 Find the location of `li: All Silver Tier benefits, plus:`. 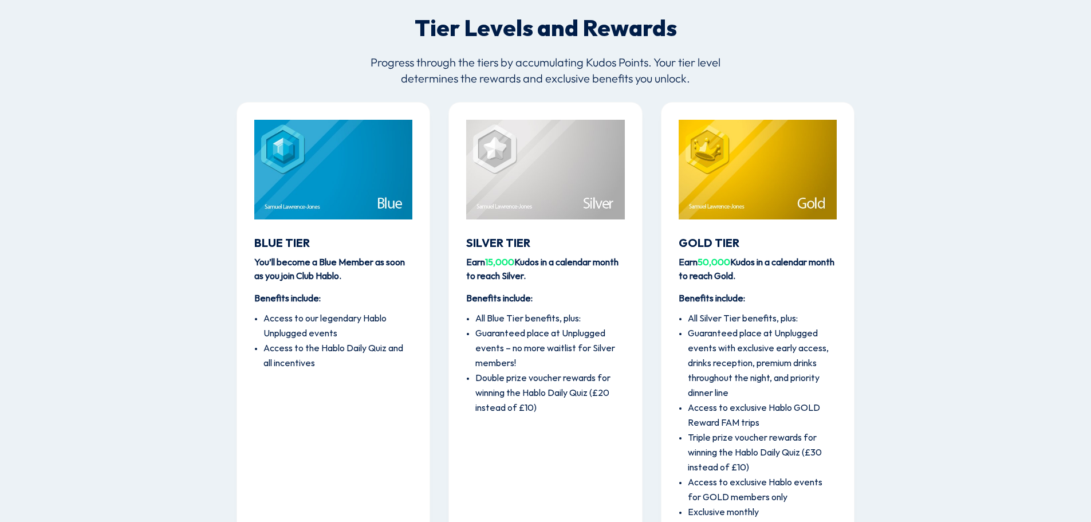

li: All Silver Tier benefits, plus: is located at coordinates (762, 319).